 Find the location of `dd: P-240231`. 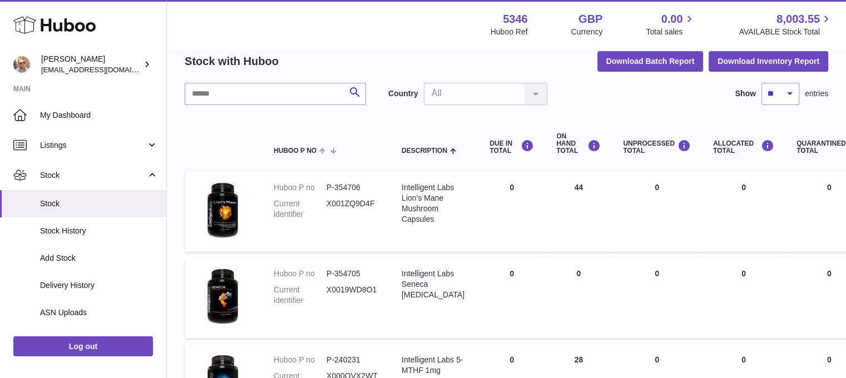

dd: P-240231 is located at coordinates (353, 360).